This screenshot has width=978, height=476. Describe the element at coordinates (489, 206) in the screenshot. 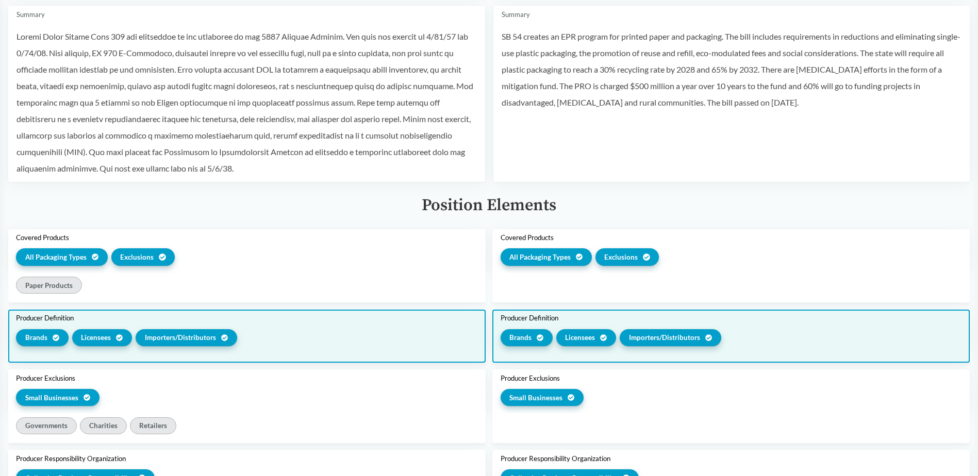

I see `div: Position Elements` at that location.